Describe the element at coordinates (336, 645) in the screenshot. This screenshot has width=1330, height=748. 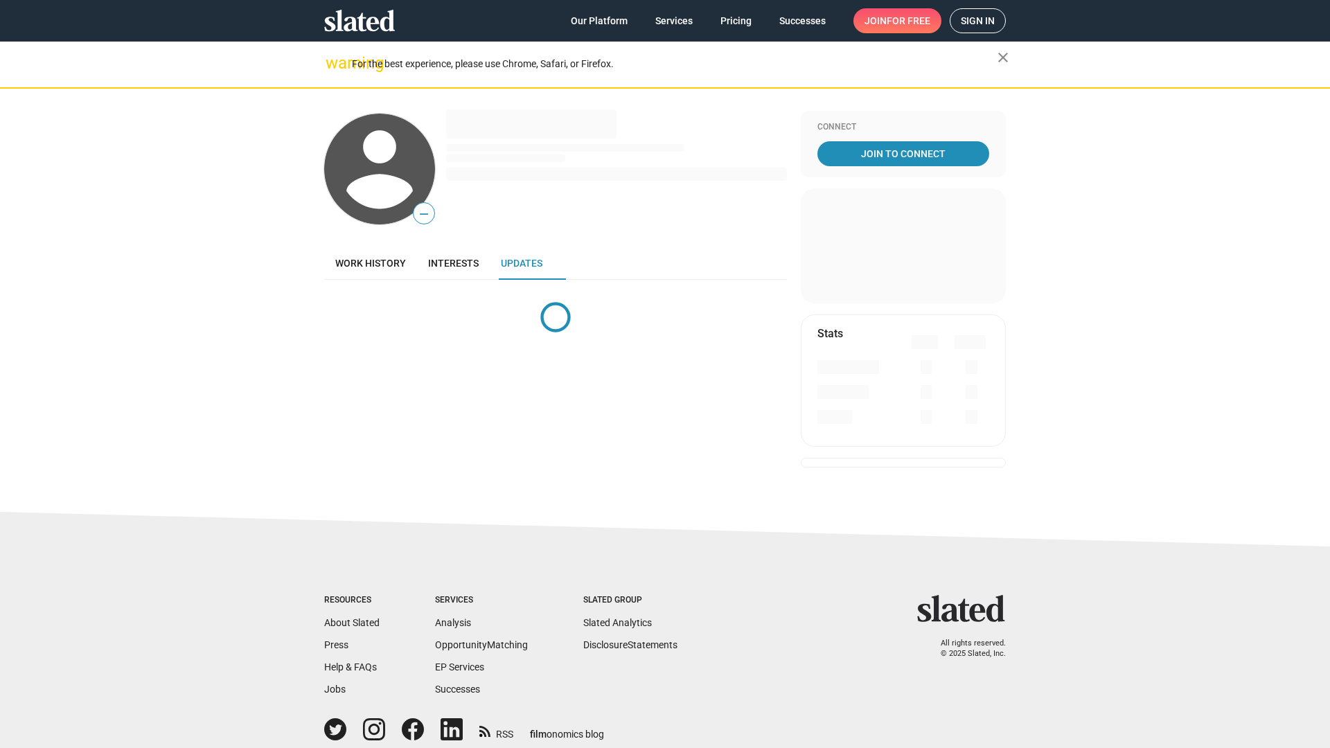
I see `a: Press` at that location.